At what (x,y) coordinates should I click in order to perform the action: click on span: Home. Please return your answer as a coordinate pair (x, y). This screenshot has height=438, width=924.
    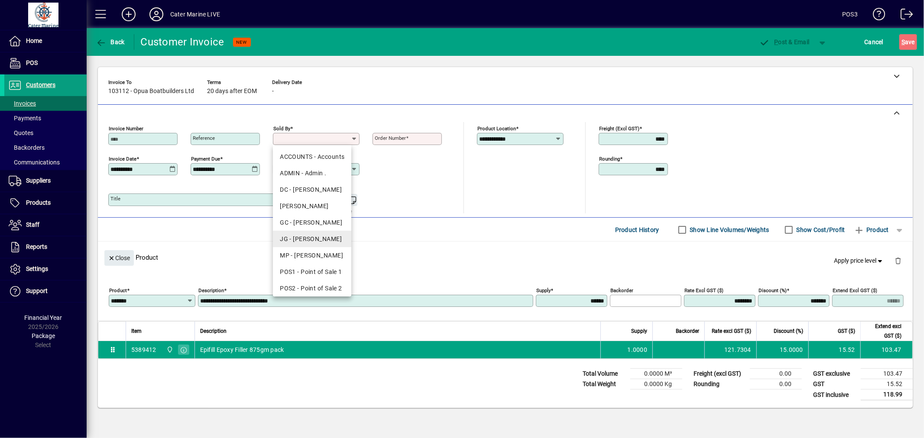
    Looking at the image, I should click on (34, 41).